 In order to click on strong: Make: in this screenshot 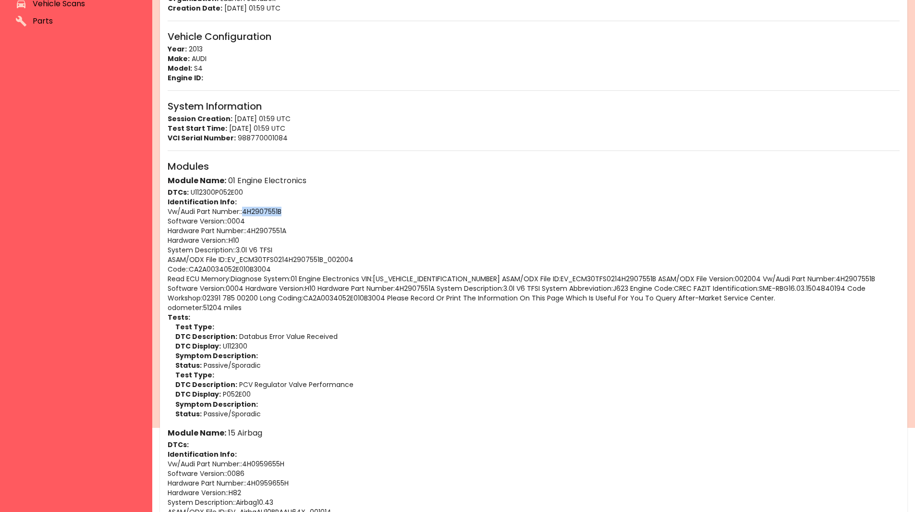, I will do `click(179, 59)`.